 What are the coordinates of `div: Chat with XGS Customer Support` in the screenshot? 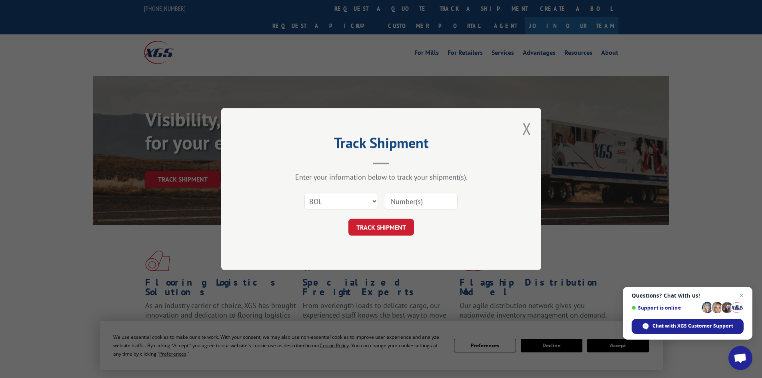 It's located at (688, 326).